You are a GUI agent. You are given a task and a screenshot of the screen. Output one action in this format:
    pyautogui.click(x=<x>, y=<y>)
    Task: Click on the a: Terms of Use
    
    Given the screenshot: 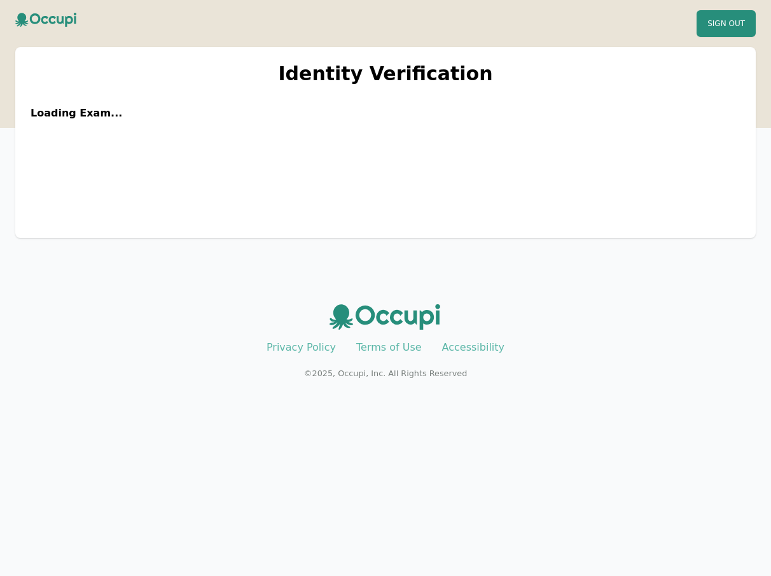 What is the action you would take?
    pyautogui.click(x=389, y=347)
    